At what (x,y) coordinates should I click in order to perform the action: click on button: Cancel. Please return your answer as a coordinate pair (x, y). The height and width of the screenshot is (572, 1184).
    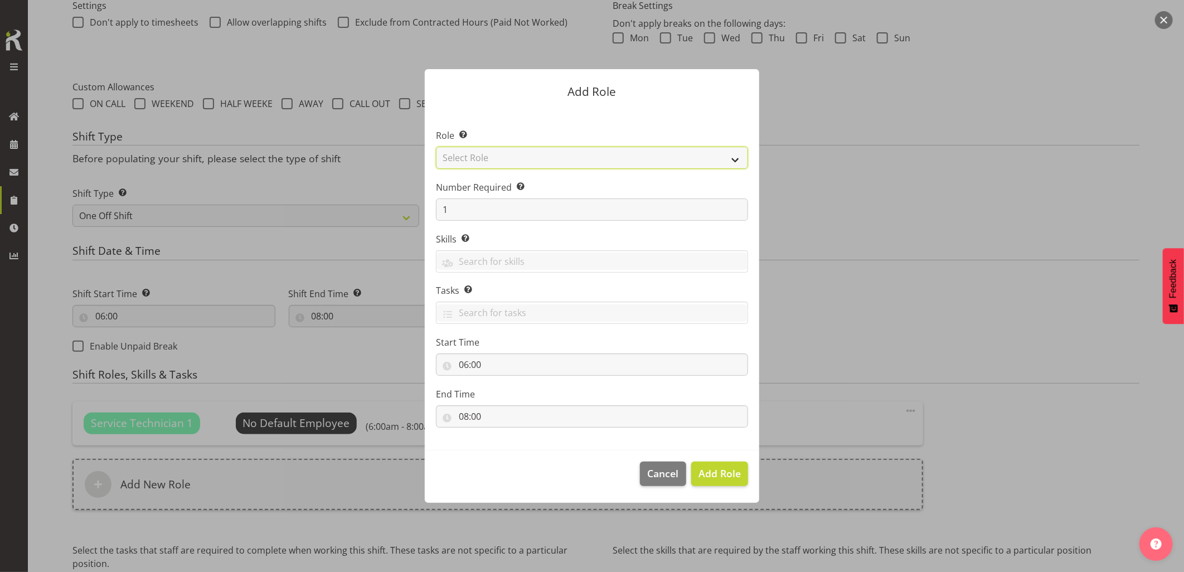
    Looking at the image, I should click on (663, 474).